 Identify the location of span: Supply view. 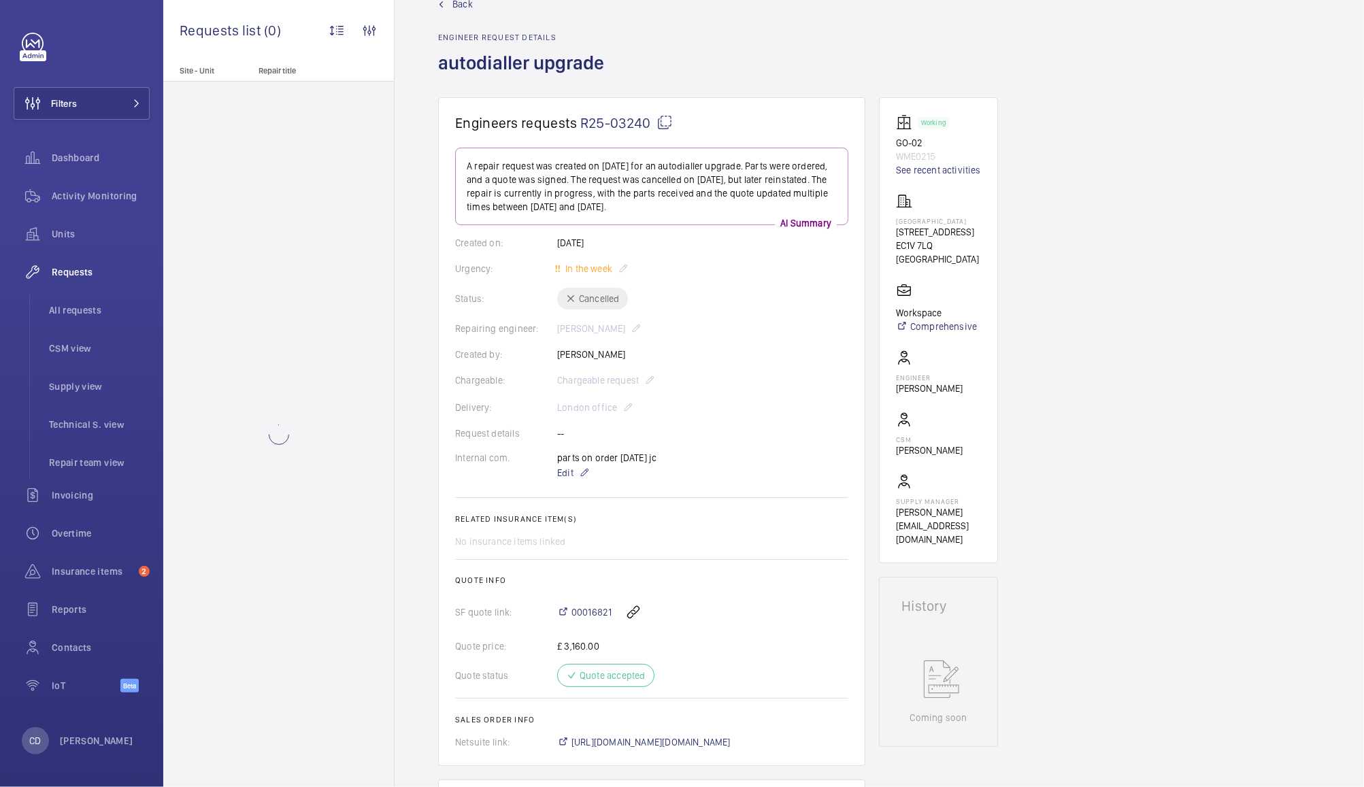
(99, 387).